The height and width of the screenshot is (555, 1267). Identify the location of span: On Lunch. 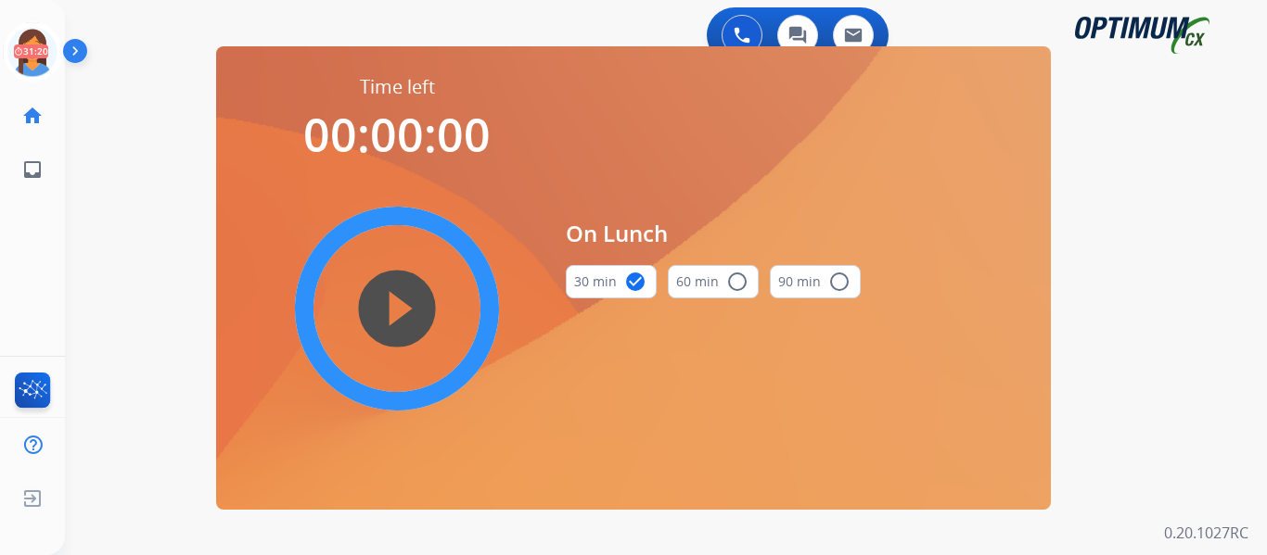
(713, 234).